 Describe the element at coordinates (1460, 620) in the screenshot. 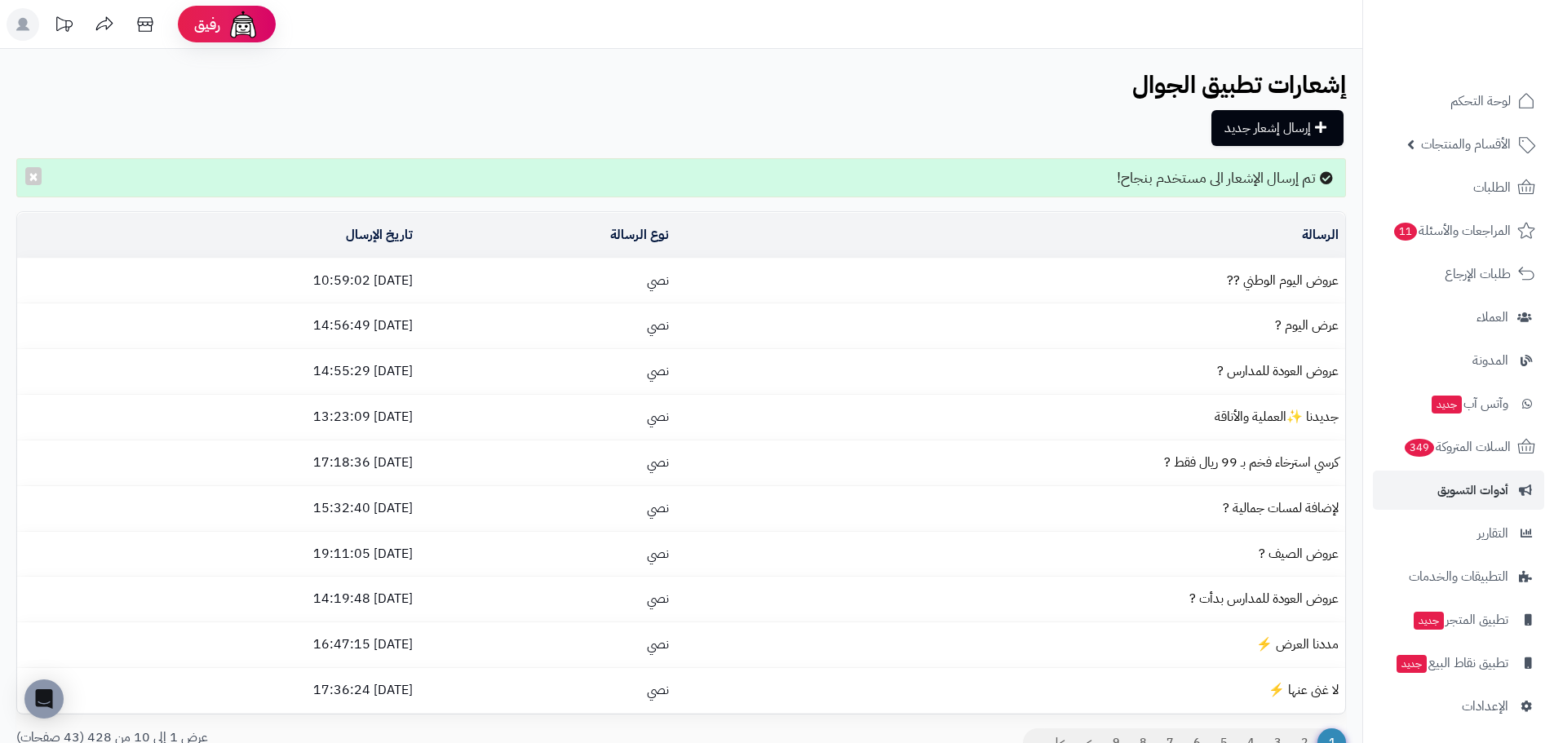

I see `span: تطبيق المتجر` at that location.